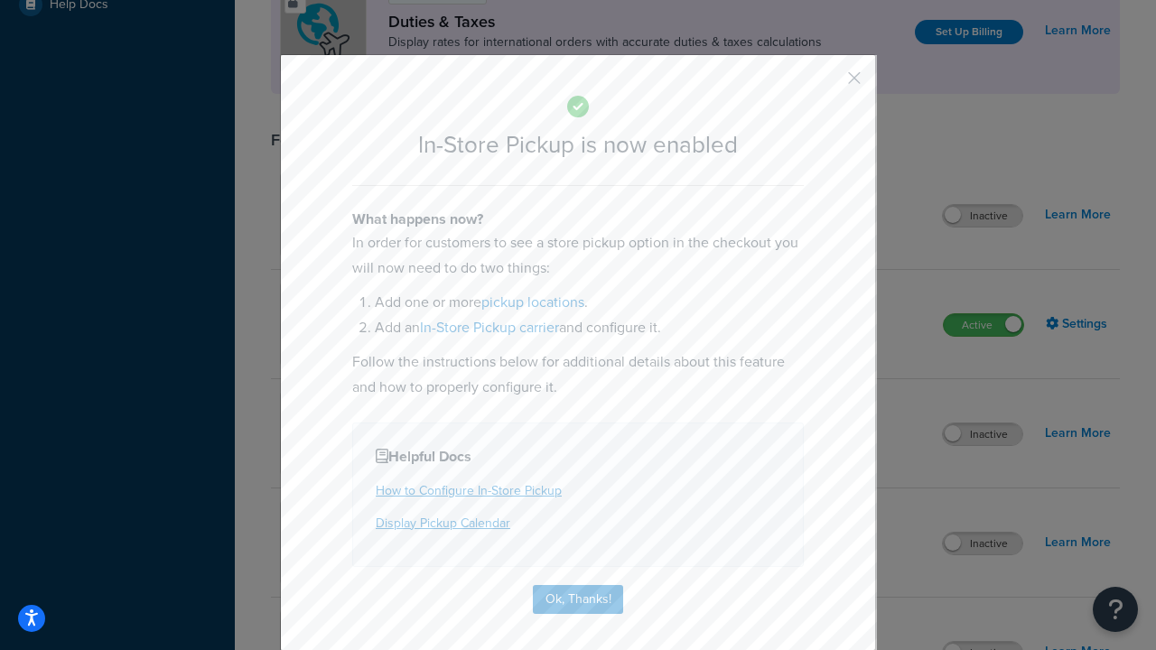 The width and height of the screenshot is (1156, 650). What do you see at coordinates (578, 256) in the screenshot?
I see `p: In order for customers to see a store pickup option in the checkout you will now need to do two t...` at bounding box center [578, 256].